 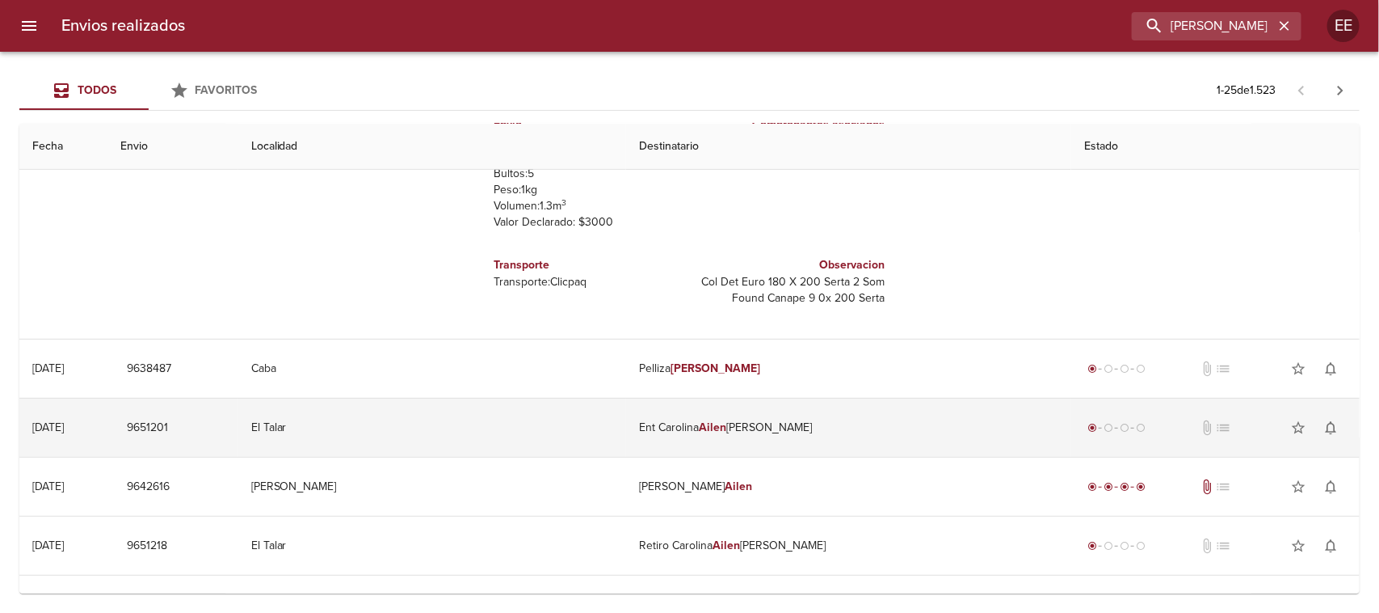 I want to click on div: Tabs Envios, so click(x=149, y=91).